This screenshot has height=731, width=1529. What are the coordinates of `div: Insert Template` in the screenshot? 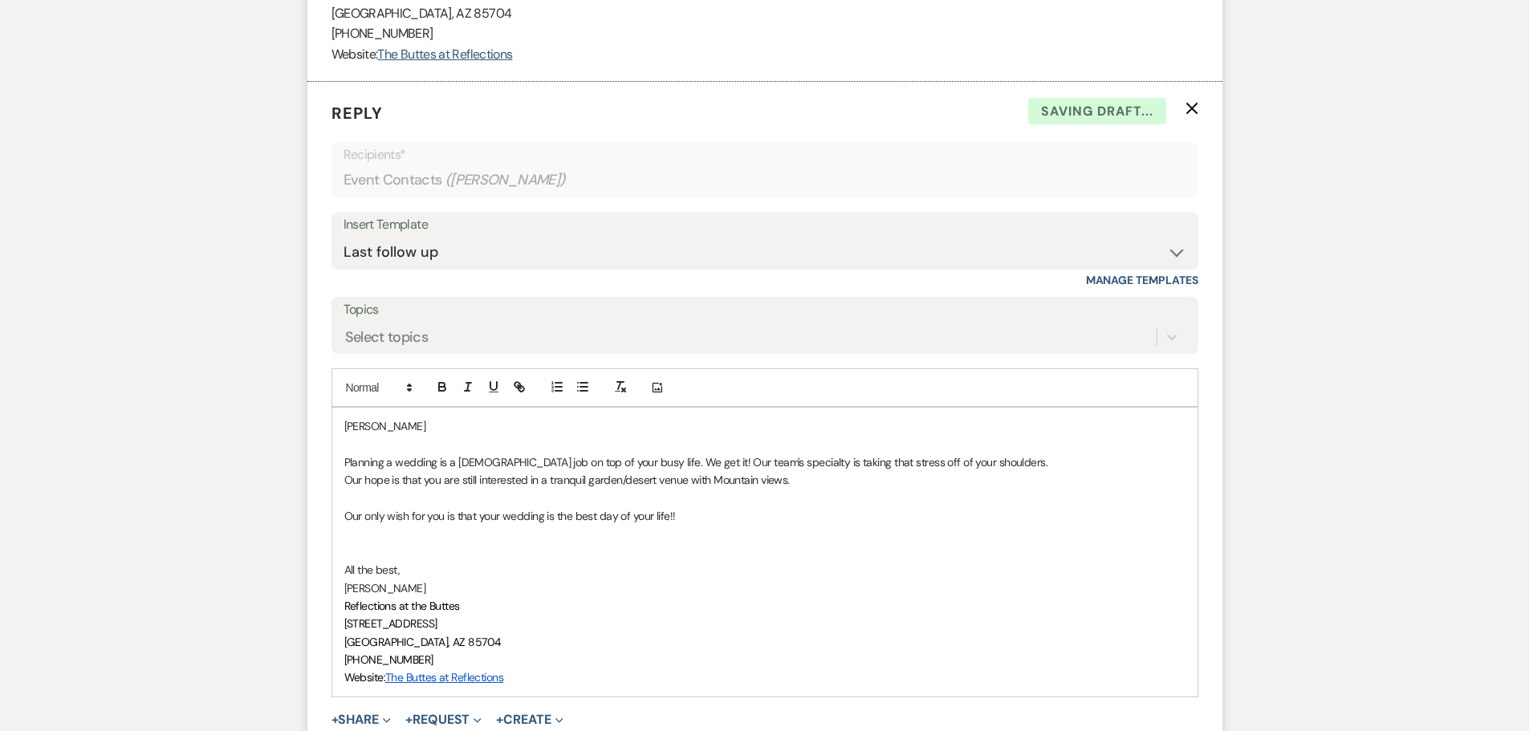 It's located at (765, 225).